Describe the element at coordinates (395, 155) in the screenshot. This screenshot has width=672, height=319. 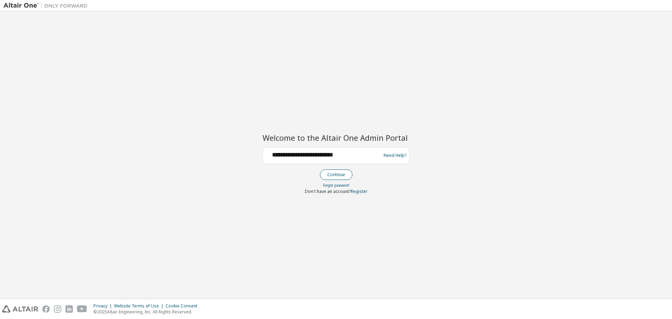
I see `a: Need Help?` at that location.